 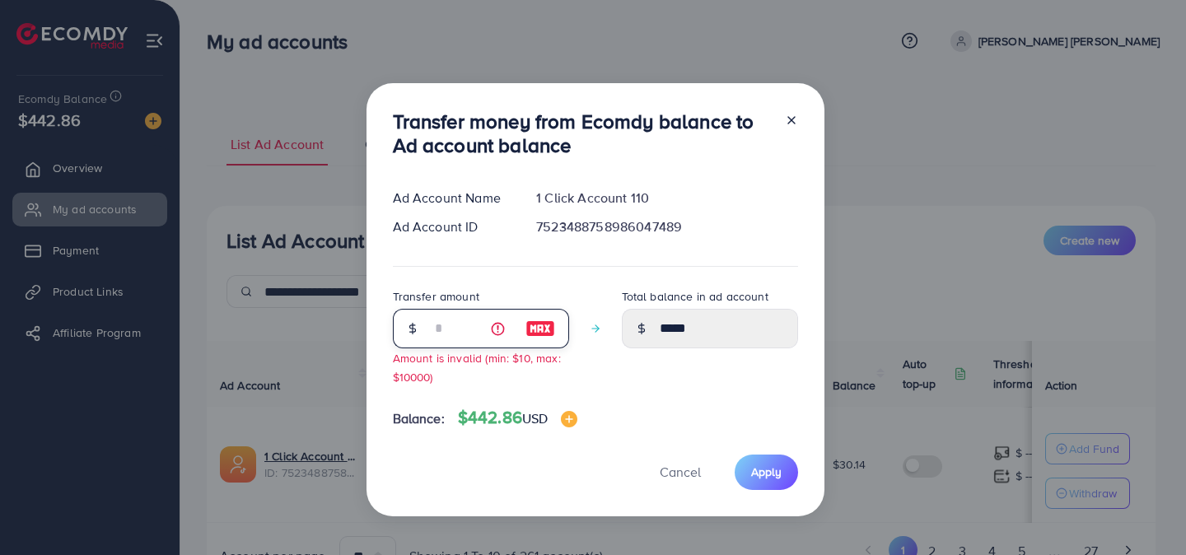 What do you see at coordinates (666, 198) in the screenshot?
I see `div: 1 Click Account 110` at bounding box center [666, 198].